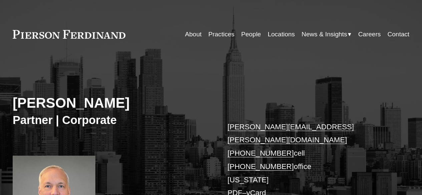  Describe the element at coordinates (281, 34) in the screenshot. I see `a: Locations` at that location.